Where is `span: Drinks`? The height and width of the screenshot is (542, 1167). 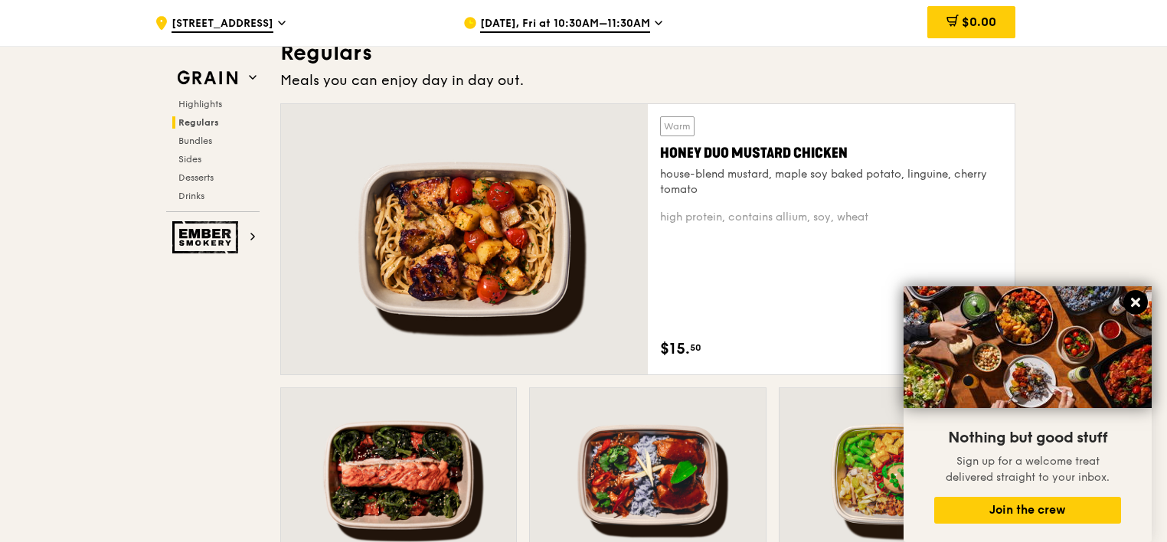 span: Drinks is located at coordinates (191, 196).